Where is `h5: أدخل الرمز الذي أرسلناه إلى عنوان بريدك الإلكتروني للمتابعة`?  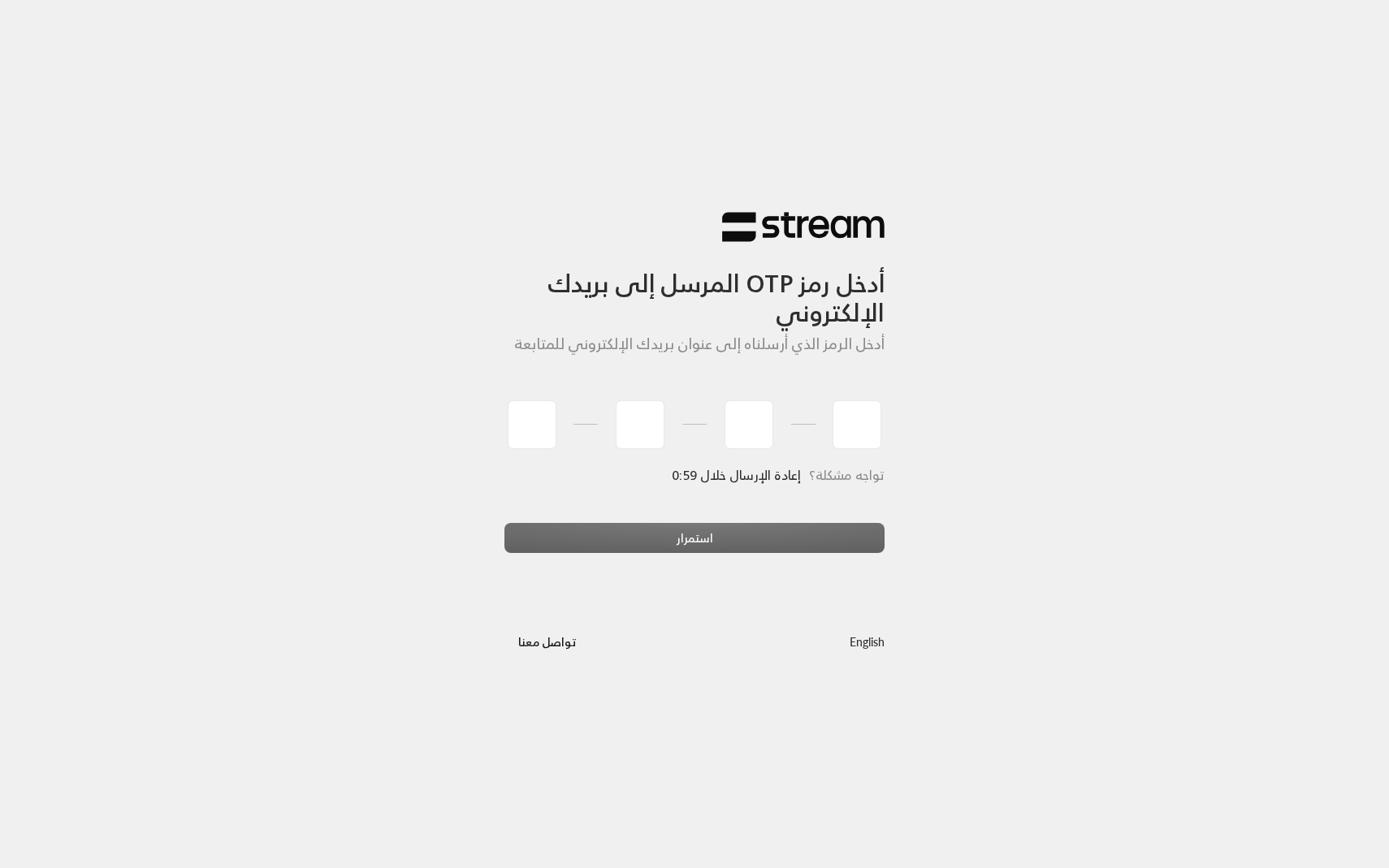 h5: أدخل الرمز الذي أرسلناه إلى عنوان بريدك الإلكتروني للمتابعة is located at coordinates (694, 344).